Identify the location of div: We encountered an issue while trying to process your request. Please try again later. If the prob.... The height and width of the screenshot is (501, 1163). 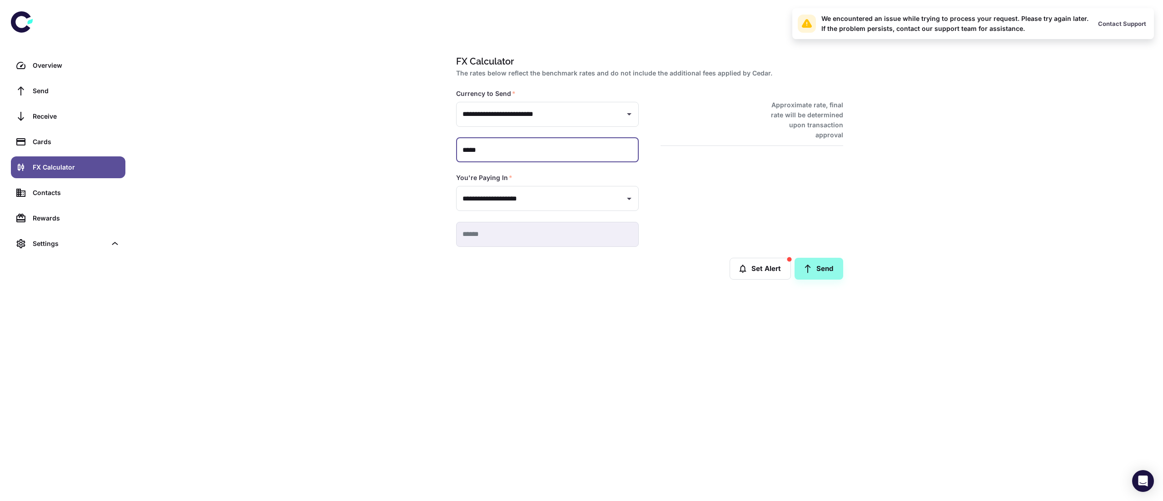
(955, 24).